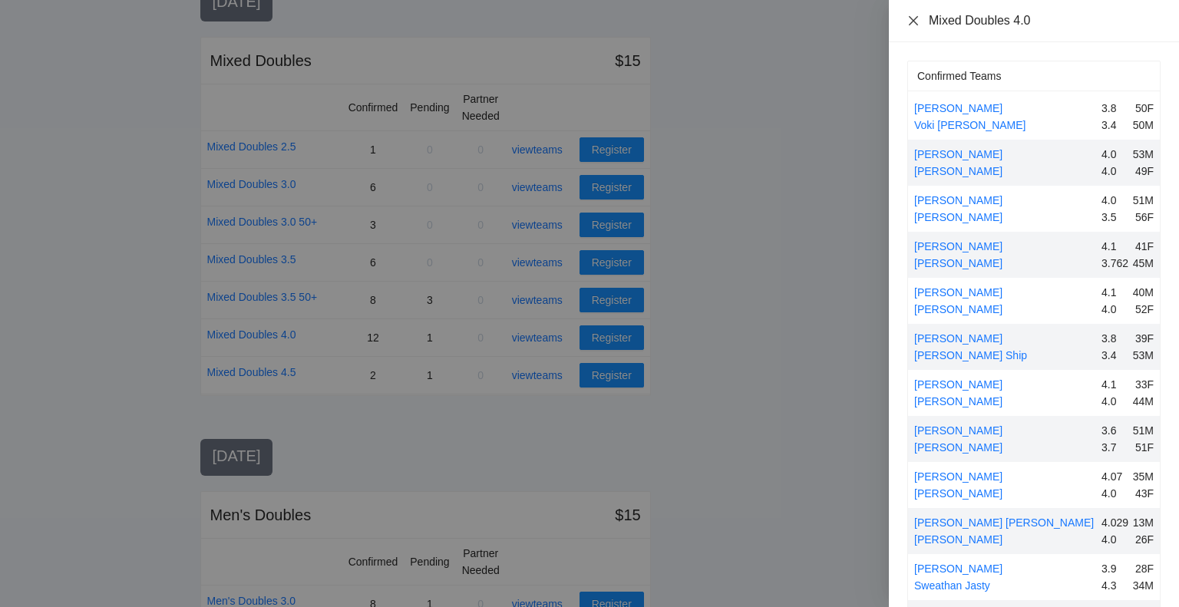 The height and width of the screenshot is (607, 1179). Describe the element at coordinates (1142, 125) in the screenshot. I see `div: 50M` at that location.